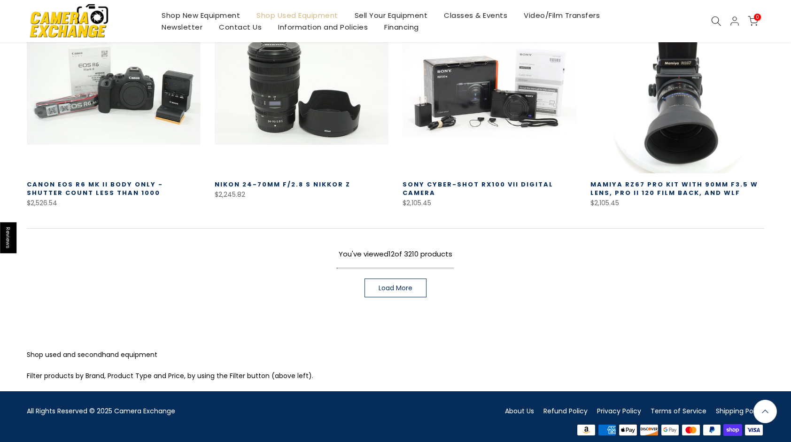 Image resolution: width=791 pixels, height=442 pixels. I want to click on a: About Us, so click(519, 411).